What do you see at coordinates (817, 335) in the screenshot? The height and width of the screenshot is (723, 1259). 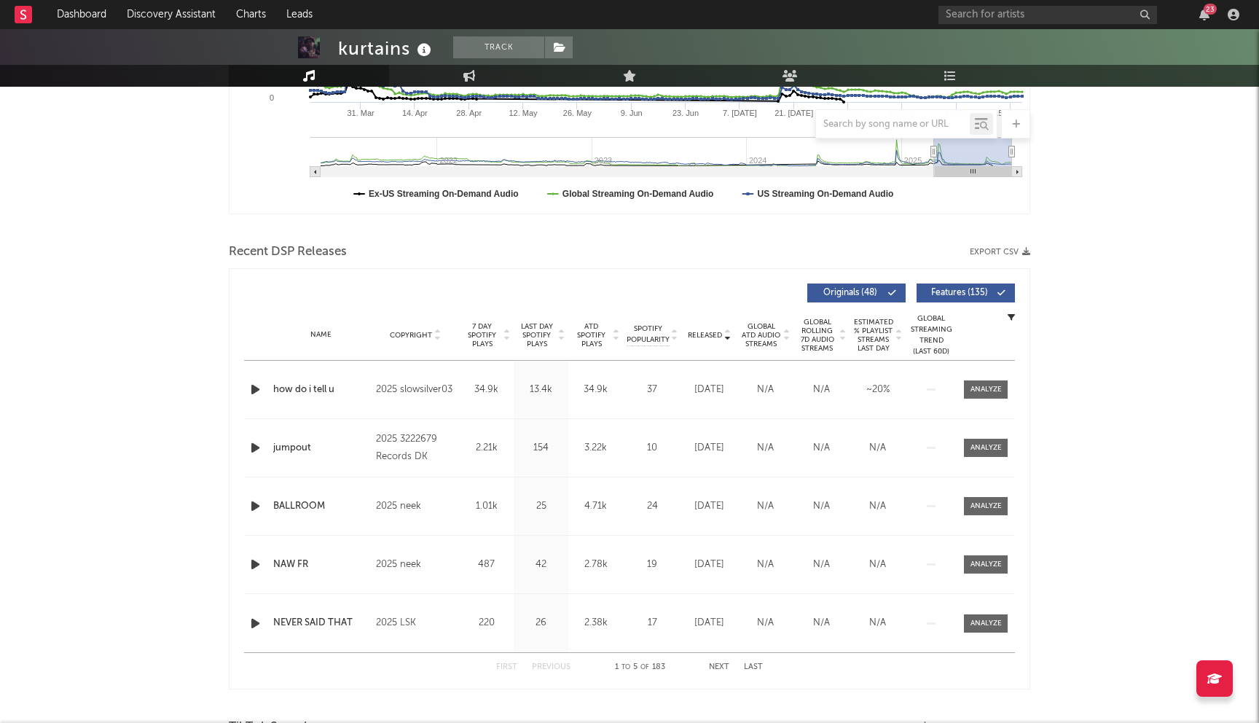 I see `span: Global Rolling 7D Audio Streams` at bounding box center [817, 335].